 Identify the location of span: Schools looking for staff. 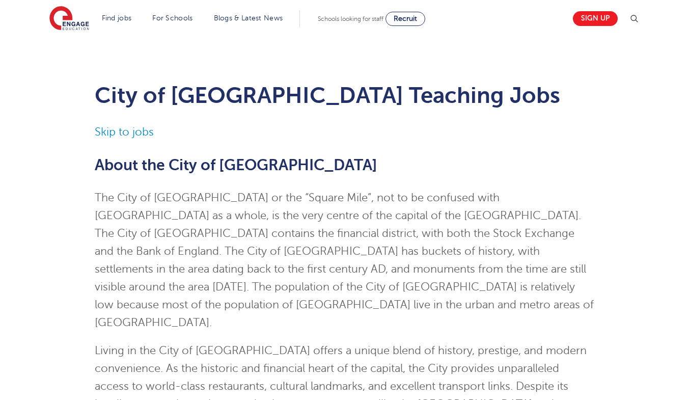
(351, 19).